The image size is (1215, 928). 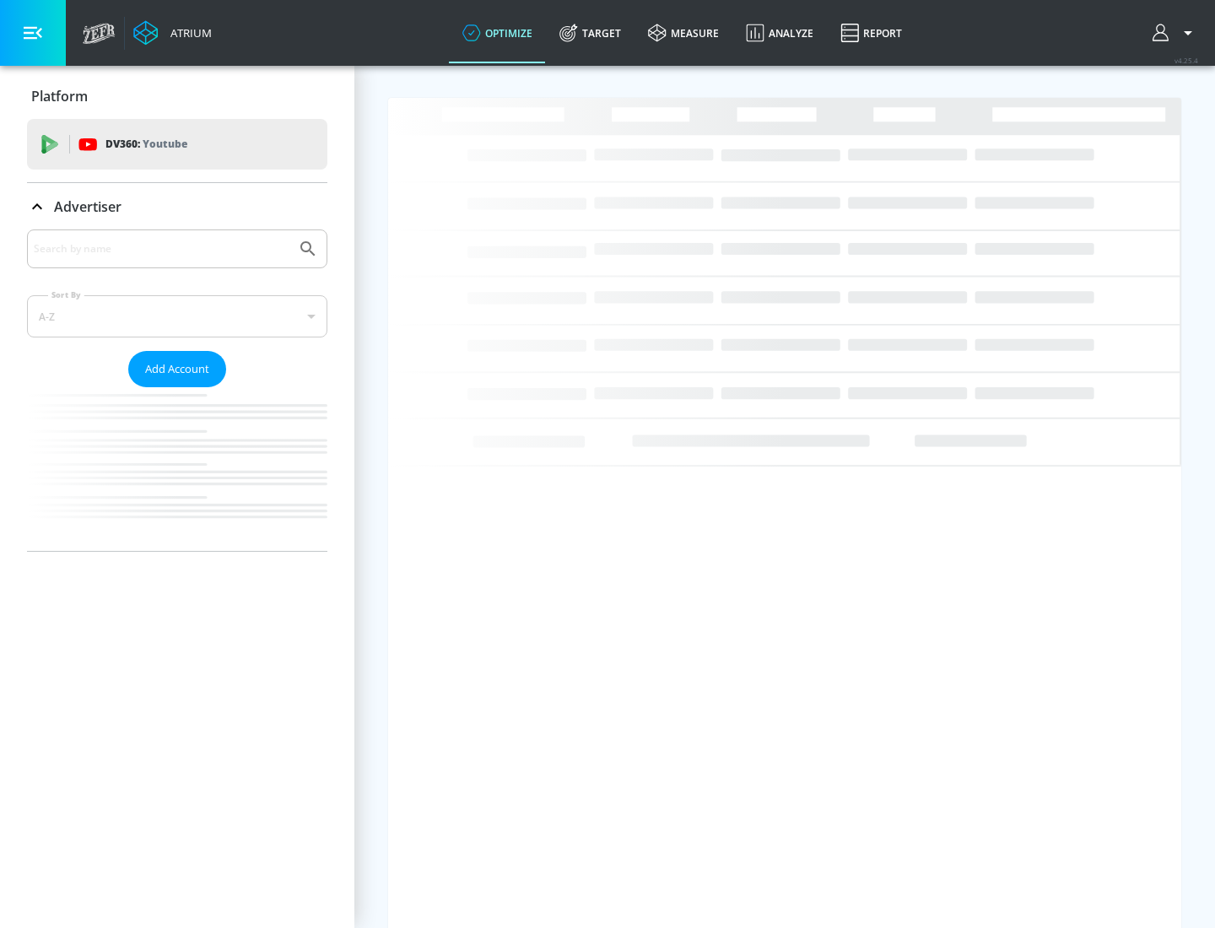 I want to click on a: Atrium, so click(x=172, y=33).